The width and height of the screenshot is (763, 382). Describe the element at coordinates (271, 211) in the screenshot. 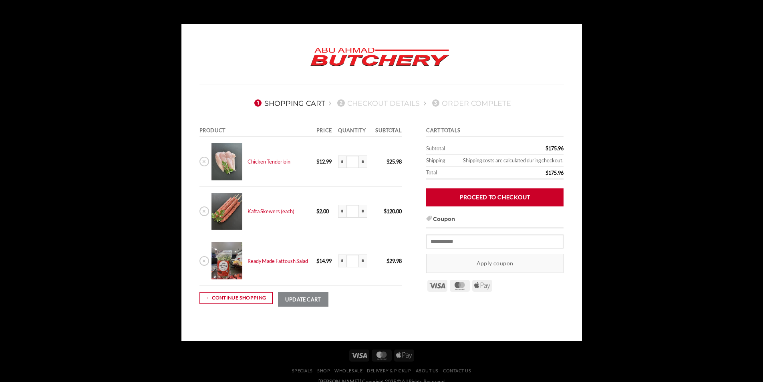

I see `a: Kafta Skewers (each)` at that location.